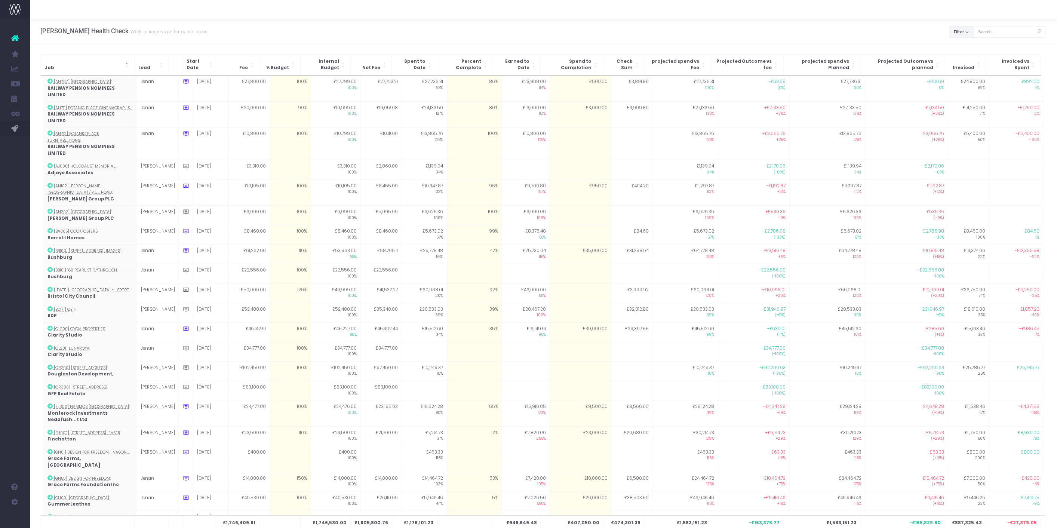 The width and height of the screenshot is (1057, 528). I want to click on td: £5,095.00, so click(381, 215).